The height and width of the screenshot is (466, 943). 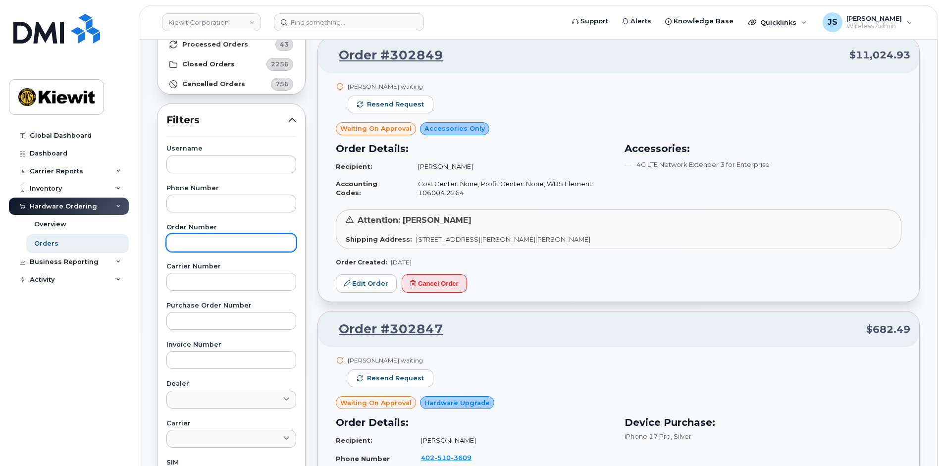 I want to click on strong: Processed Orders, so click(x=215, y=45).